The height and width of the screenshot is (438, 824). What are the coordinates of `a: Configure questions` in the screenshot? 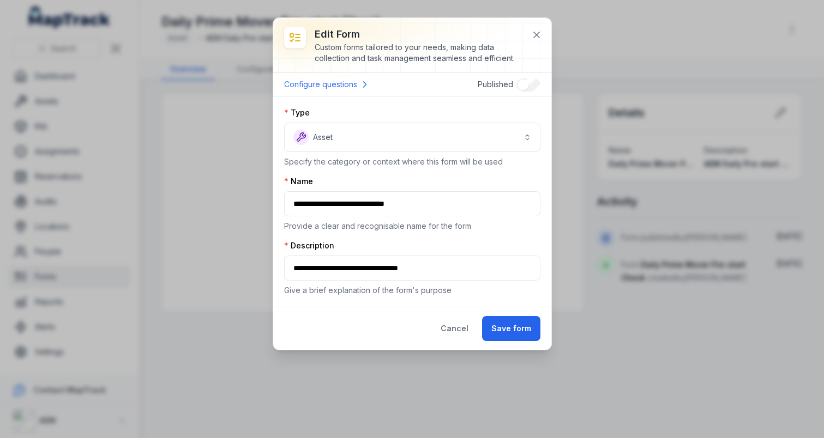 It's located at (327, 85).